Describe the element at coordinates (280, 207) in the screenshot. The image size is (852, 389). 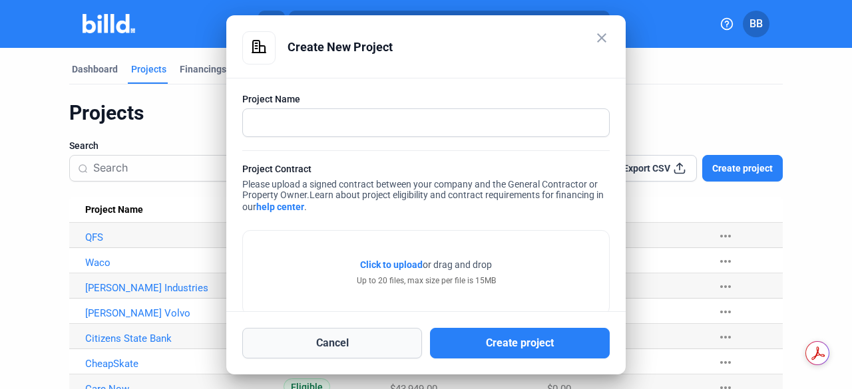
I see `a: help center` at that location.